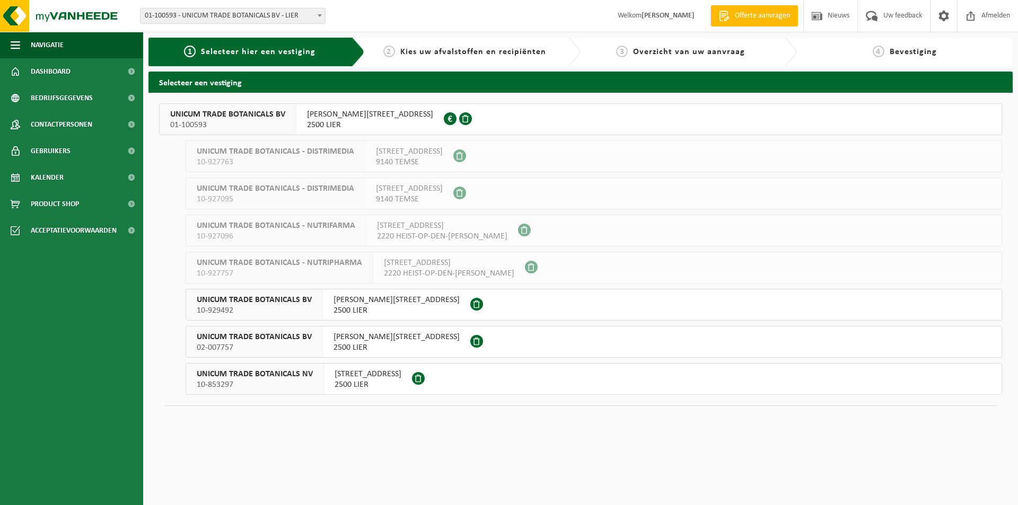 The height and width of the screenshot is (505, 1018). I want to click on span: Navigatie, so click(47, 45).